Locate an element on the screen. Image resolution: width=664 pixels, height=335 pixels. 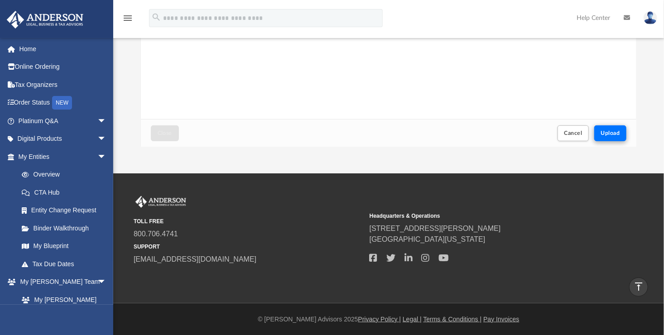
a: Entity Change Request is located at coordinates (66, 211).